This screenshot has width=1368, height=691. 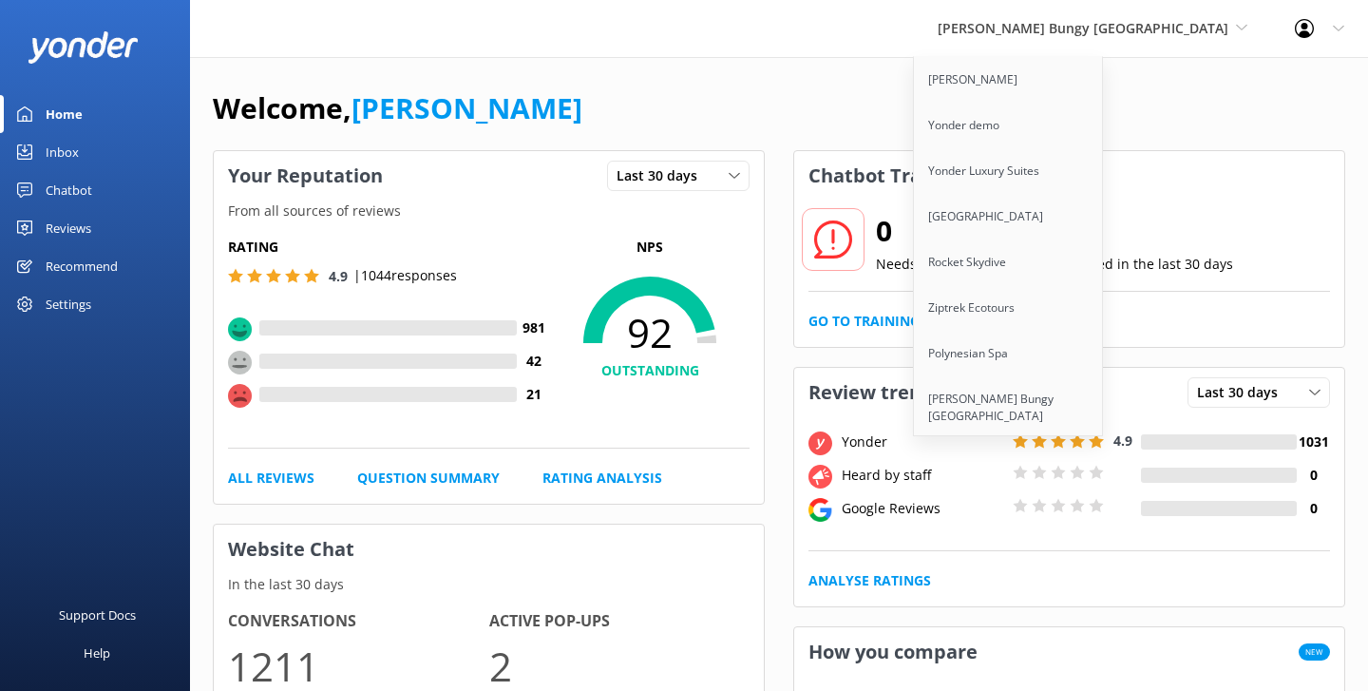 I want to click on p: Needs training, so click(x=923, y=264).